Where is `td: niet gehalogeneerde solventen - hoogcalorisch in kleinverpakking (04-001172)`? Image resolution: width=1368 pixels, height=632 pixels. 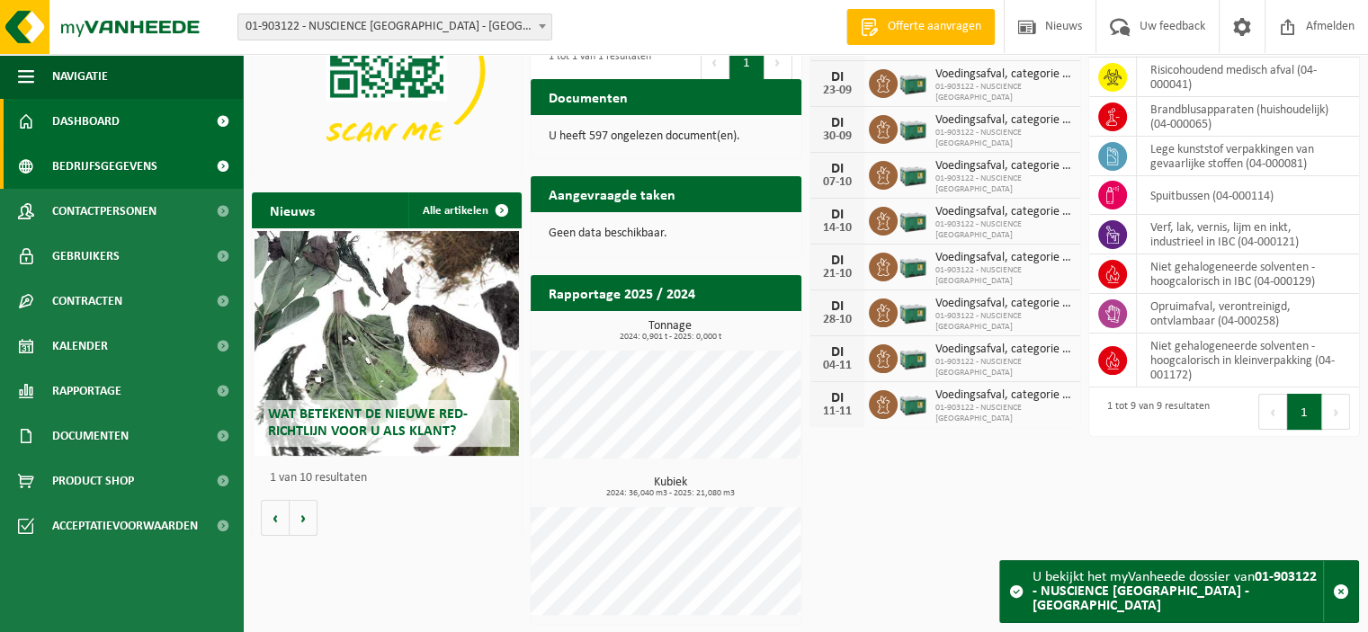 td: niet gehalogeneerde solventen - hoogcalorisch in kleinverpakking (04-001172) is located at coordinates (1247, 361).